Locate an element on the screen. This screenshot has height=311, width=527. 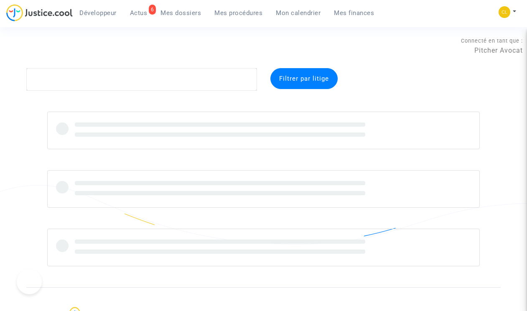
img: jc-logo.svg is located at coordinates (39, 13).